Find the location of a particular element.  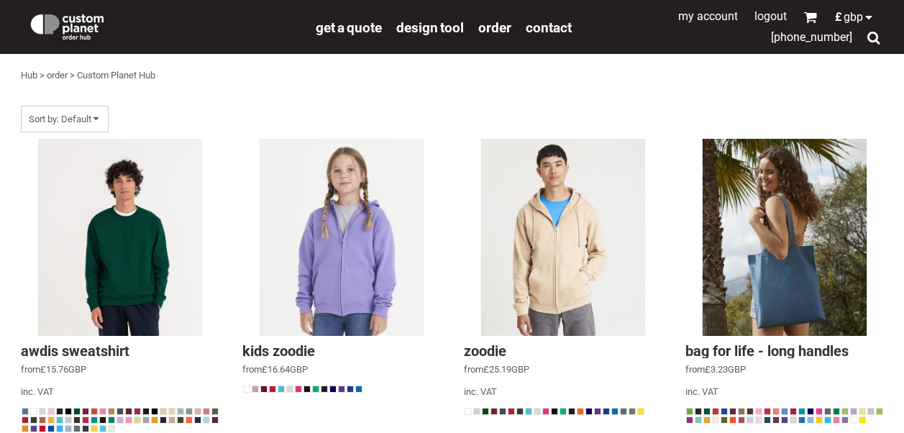

span: get a quote is located at coordinates (349, 27).